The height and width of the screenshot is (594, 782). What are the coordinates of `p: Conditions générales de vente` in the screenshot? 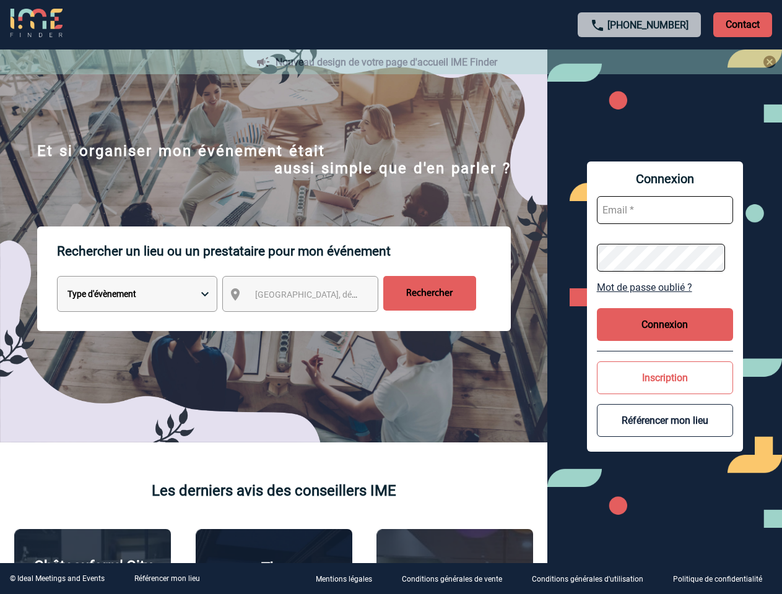 It's located at (452, 580).